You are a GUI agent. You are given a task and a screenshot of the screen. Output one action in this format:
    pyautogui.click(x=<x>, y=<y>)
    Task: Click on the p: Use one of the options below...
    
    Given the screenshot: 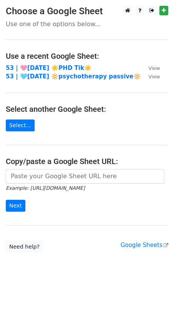 What is the action you would take?
    pyautogui.click(x=87, y=24)
    